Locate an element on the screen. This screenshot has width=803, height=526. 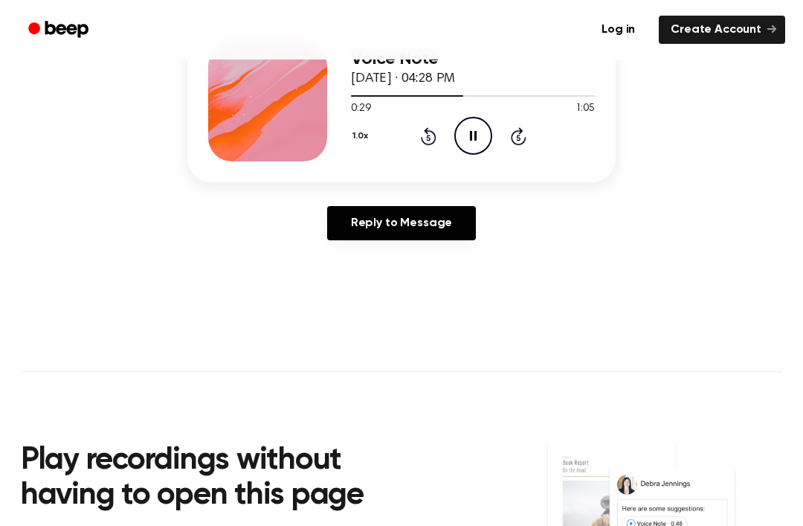
a: Beep is located at coordinates (59, 30).